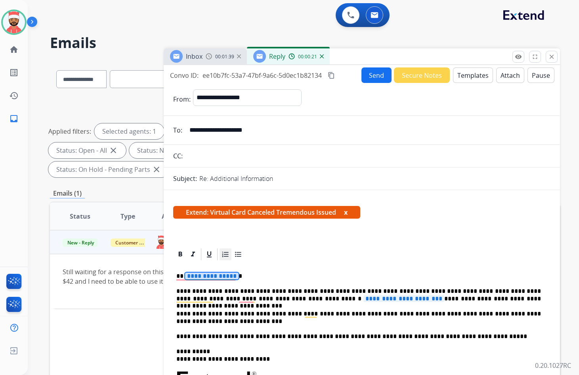 The height and width of the screenshot is (375, 579). What do you see at coordinates (80, 242) in the screenshot?
I see `span: New - Reply` at bounding box center [80, 242].